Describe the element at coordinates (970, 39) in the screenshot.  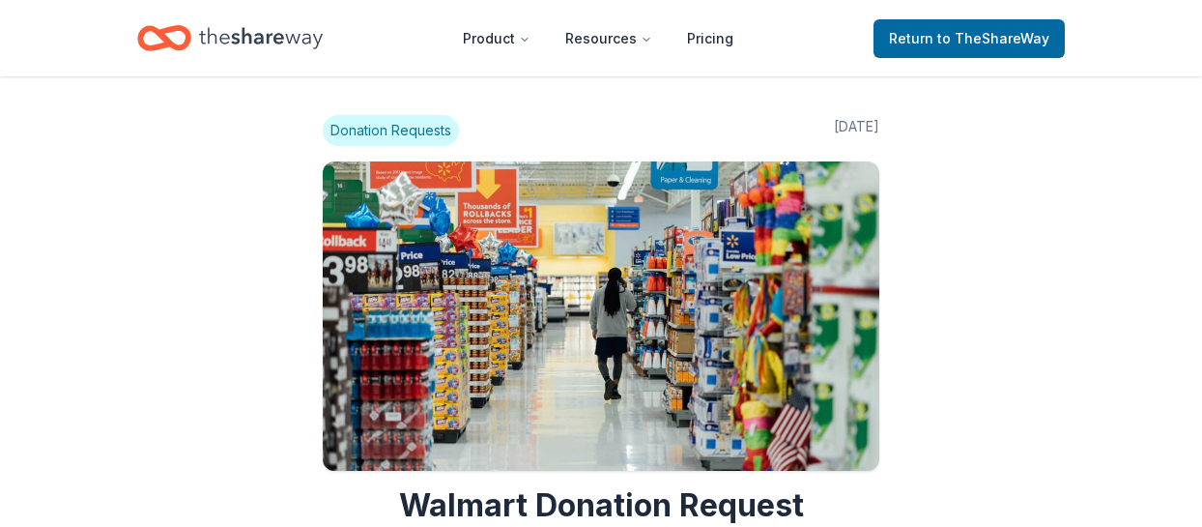
I see `a: Returnto TheShareWay` at that location.